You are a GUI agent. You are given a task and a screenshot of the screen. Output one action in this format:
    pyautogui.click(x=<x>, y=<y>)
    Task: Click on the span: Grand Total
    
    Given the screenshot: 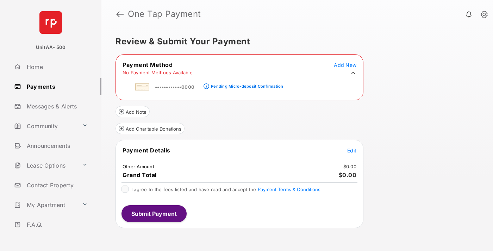 What is the action you would take?
    pyautogui.click(x=140, y=175)
    